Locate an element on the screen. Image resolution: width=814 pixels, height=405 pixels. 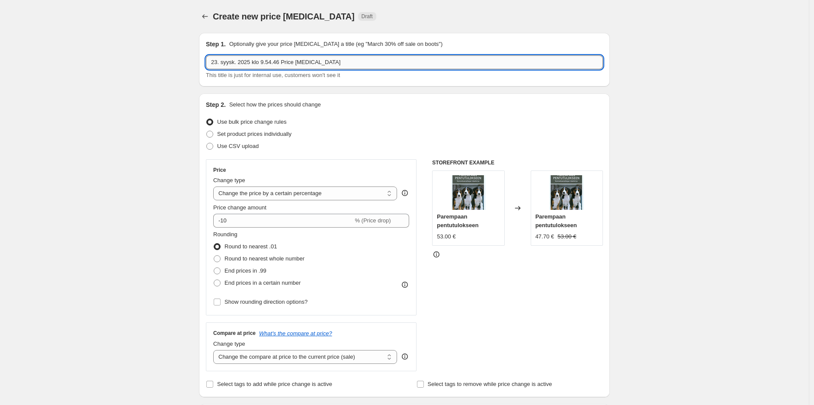
h3: Compare at price is located at coordinates (234, 333).